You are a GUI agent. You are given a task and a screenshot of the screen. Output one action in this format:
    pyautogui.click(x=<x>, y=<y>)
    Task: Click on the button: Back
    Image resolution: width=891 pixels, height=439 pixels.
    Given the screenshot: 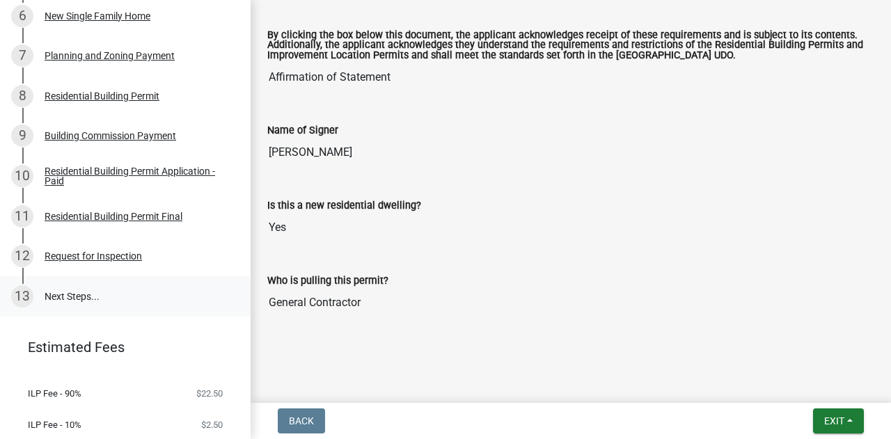 What is the action you would take?
    pyautogui.click(x=301, y=421)
    